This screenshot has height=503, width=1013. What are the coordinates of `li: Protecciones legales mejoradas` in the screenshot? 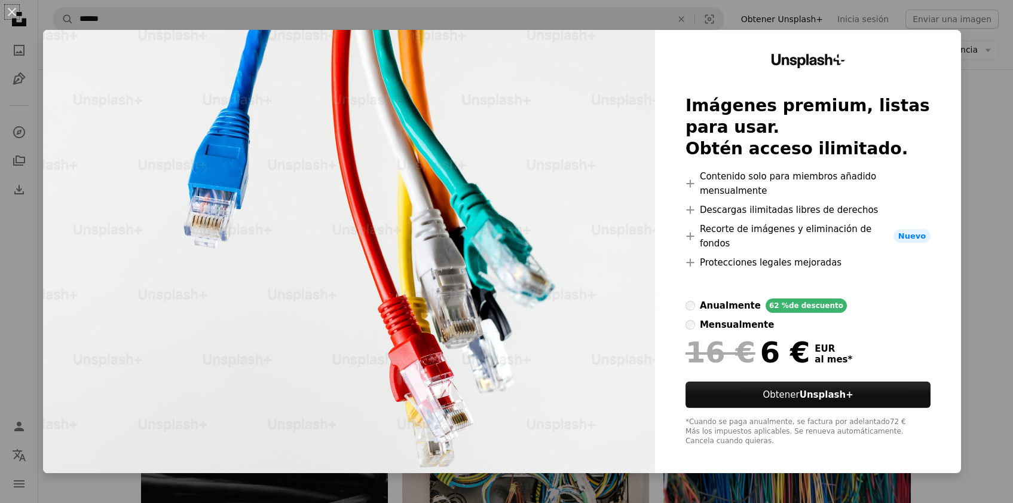 It's located at (808, 262).